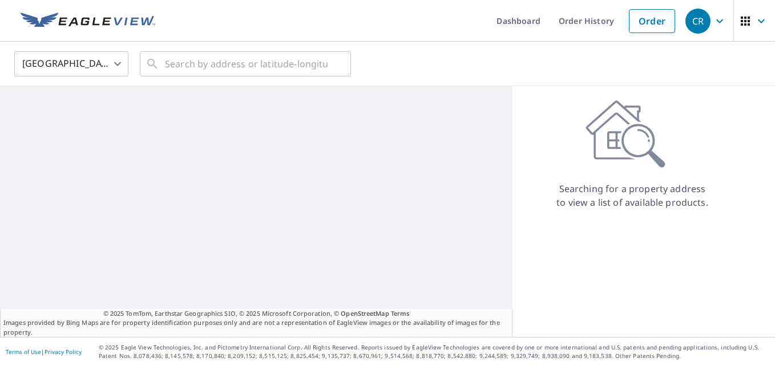 The width and height of the screenshot is (775, 366). I want to click on a: OpenStreetMap, so click(365, 313).